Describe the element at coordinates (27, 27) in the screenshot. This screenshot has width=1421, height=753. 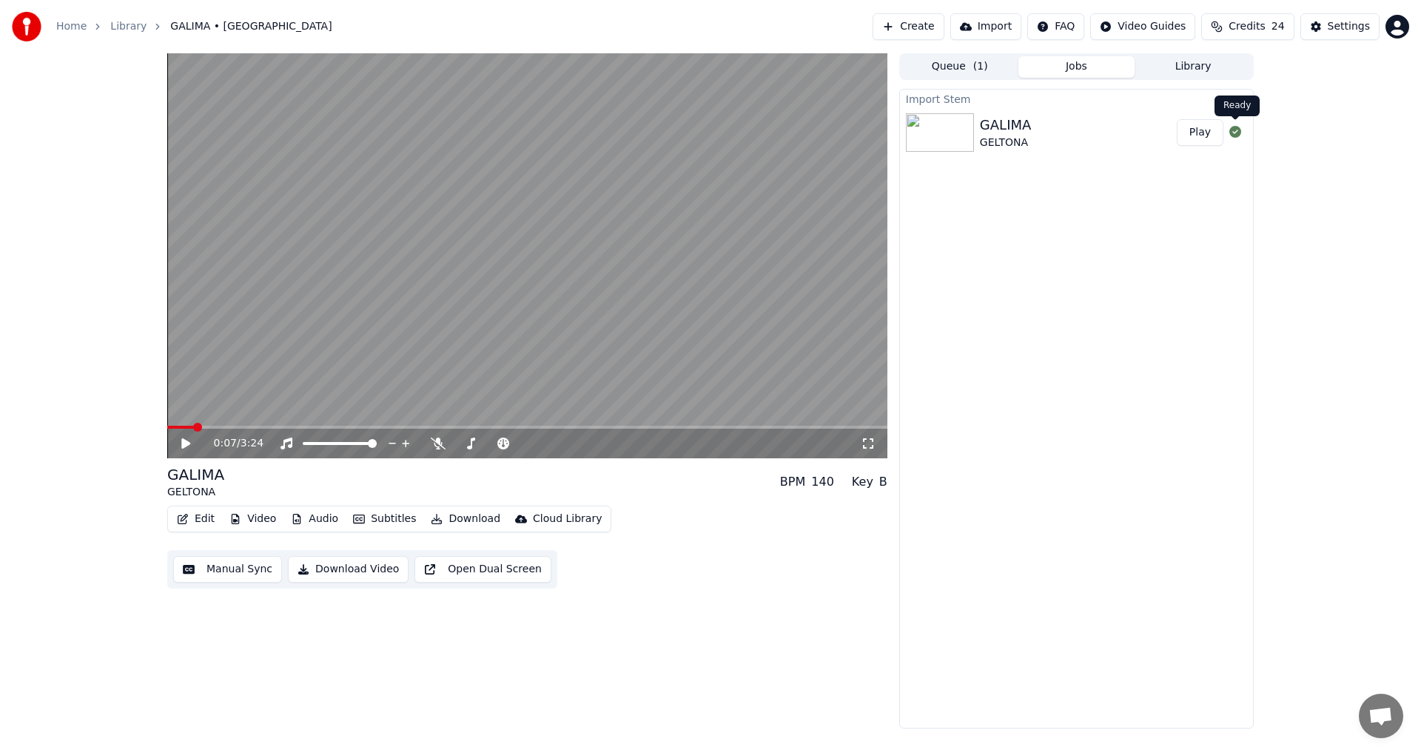
I see `img: youka` at that location.